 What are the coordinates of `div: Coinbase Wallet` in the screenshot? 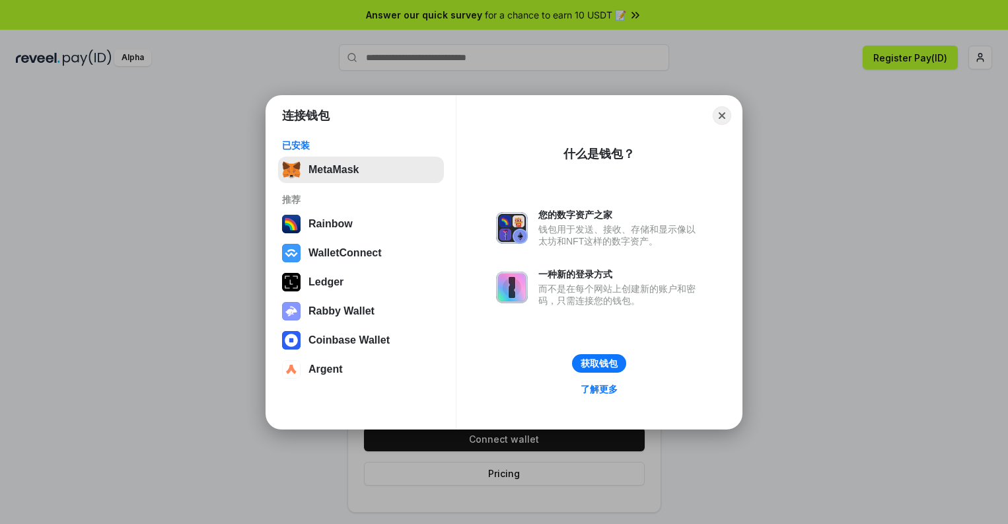 It's located at (349, 340).